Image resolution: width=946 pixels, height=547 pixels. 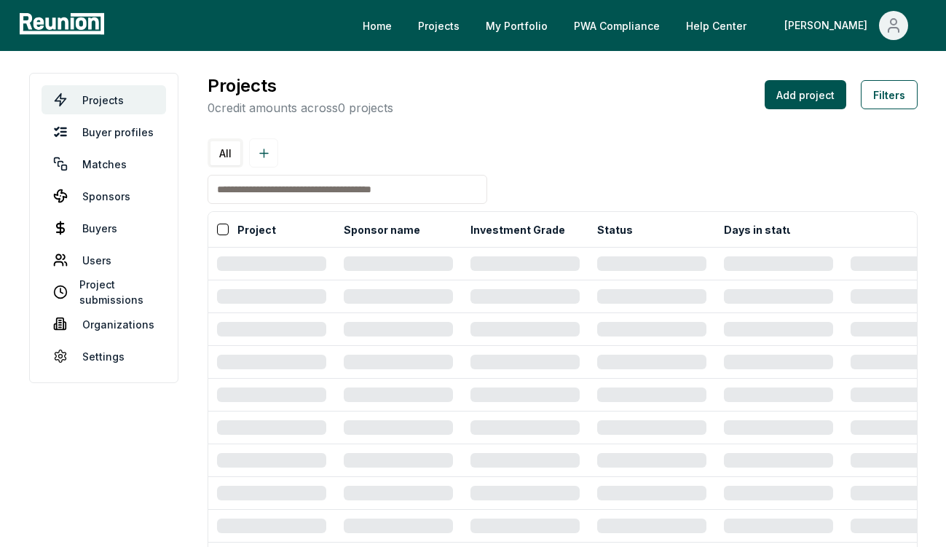 I want to click on a: Home, so click(x=377, y=25).